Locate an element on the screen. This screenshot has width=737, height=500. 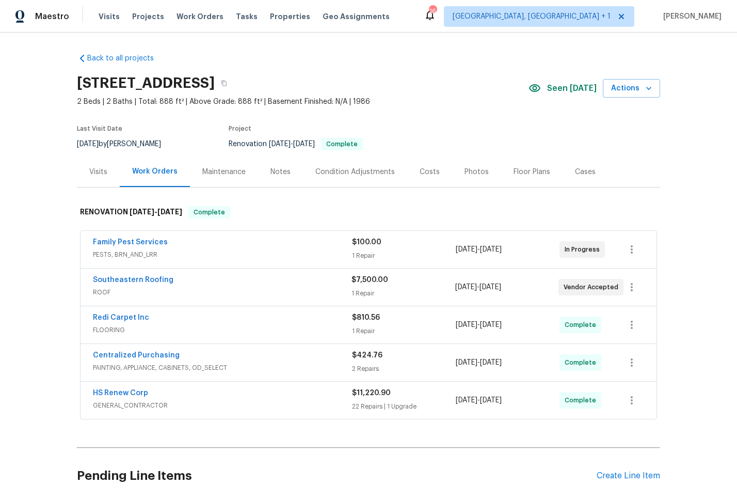
span: Vendor Accepted is located at coordinates (593, 287).